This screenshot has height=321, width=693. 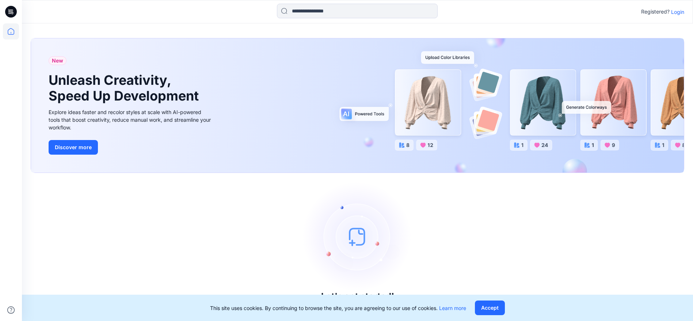 What do you see at coordinates (358, 236) in the screenshot?
I see `img: empty-state-image.svg` at bounding box center [358, 236].